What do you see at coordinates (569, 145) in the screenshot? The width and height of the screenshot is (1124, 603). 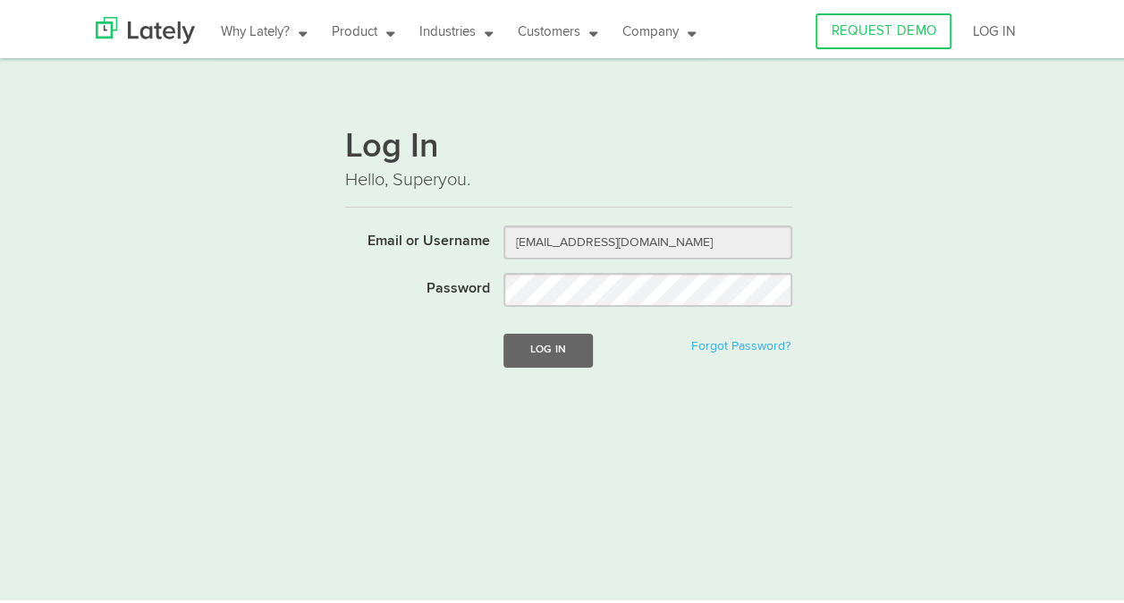 I see `h1: Log In` at bounding box center [569, 145].